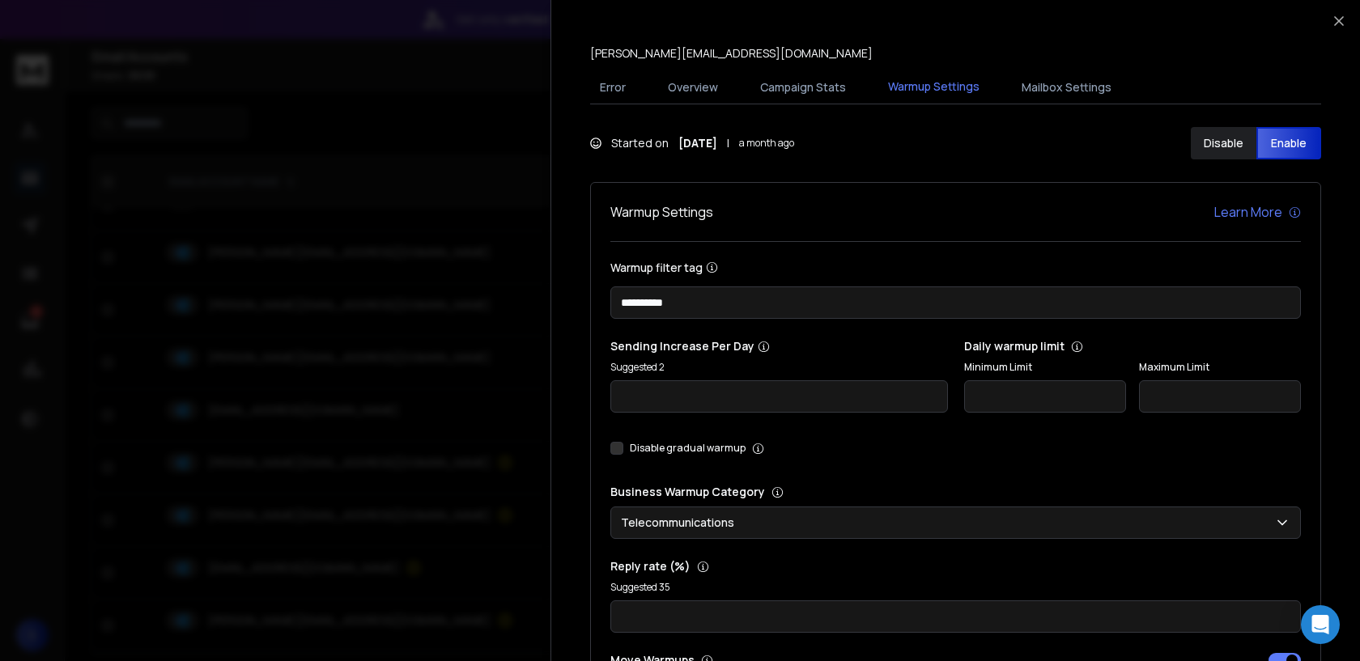  What do you see at coordinates (767, 143) in the screenshot?
I see `span: a month ago` at bounding box center [767, 143].